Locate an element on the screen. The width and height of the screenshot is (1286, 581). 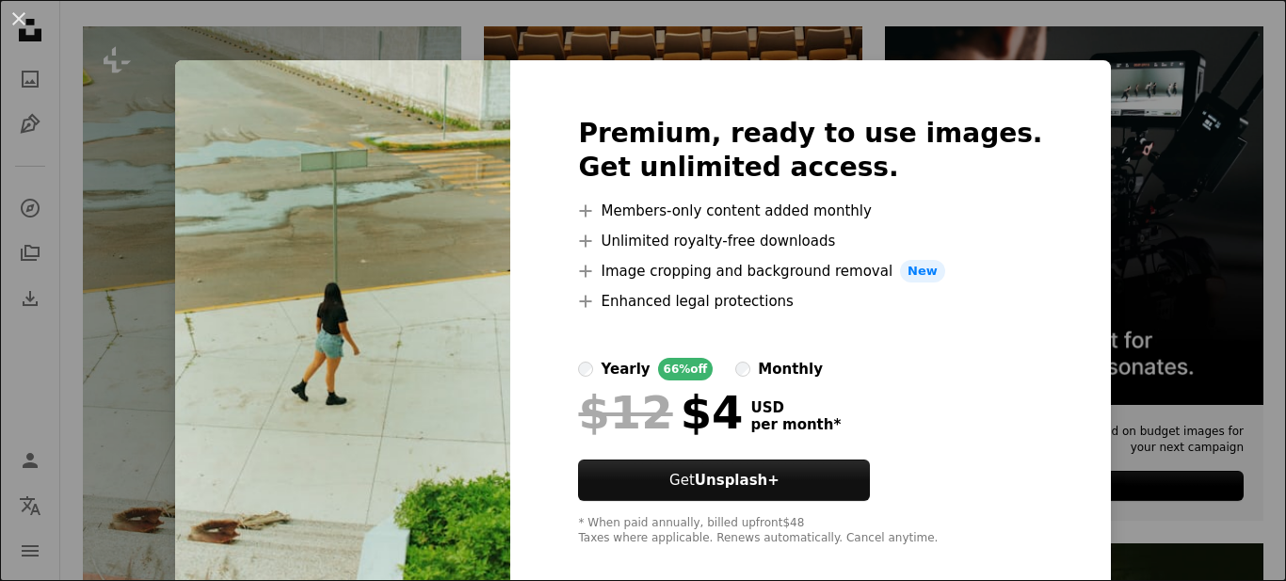
li: Image cropping and background removal is located at coordinates (810, 271).